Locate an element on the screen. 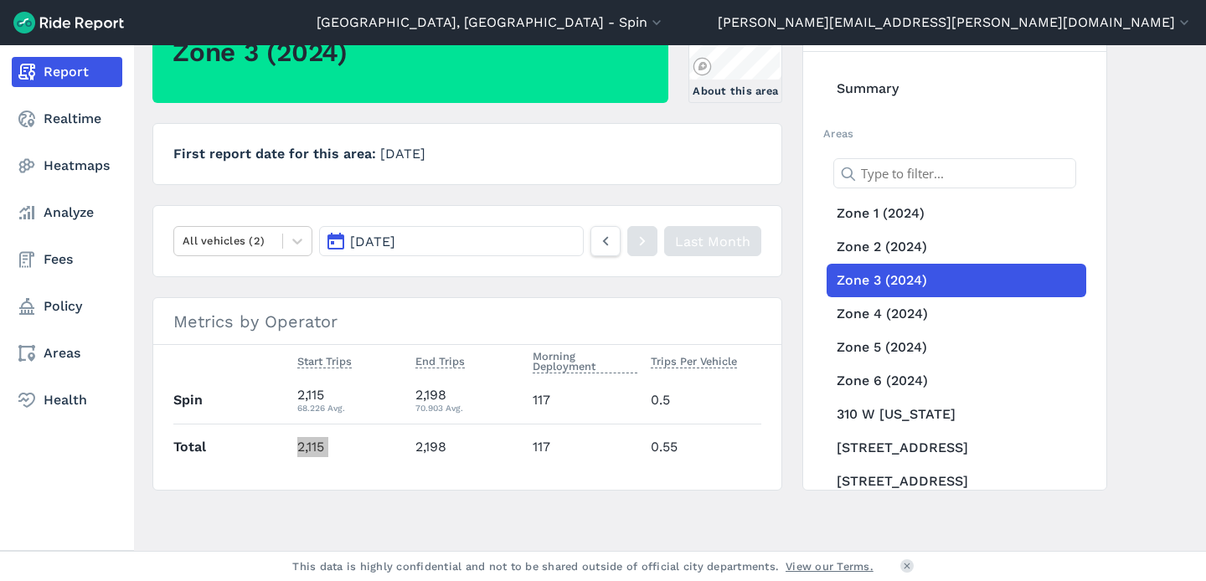 The width and height of the screenshot is (1206, 581). a: Mapbox logo is located at coordinates (702, 66).